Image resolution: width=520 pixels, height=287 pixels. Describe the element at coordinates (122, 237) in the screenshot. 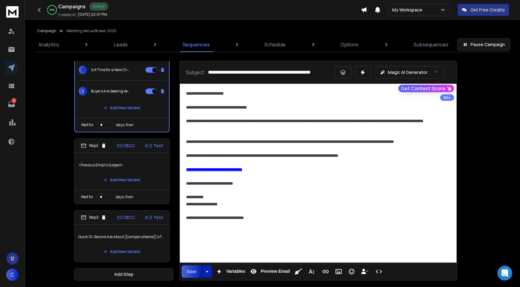

I see `p: Quick 10-Second Ask About {{companyName}}’s Future` at that location.